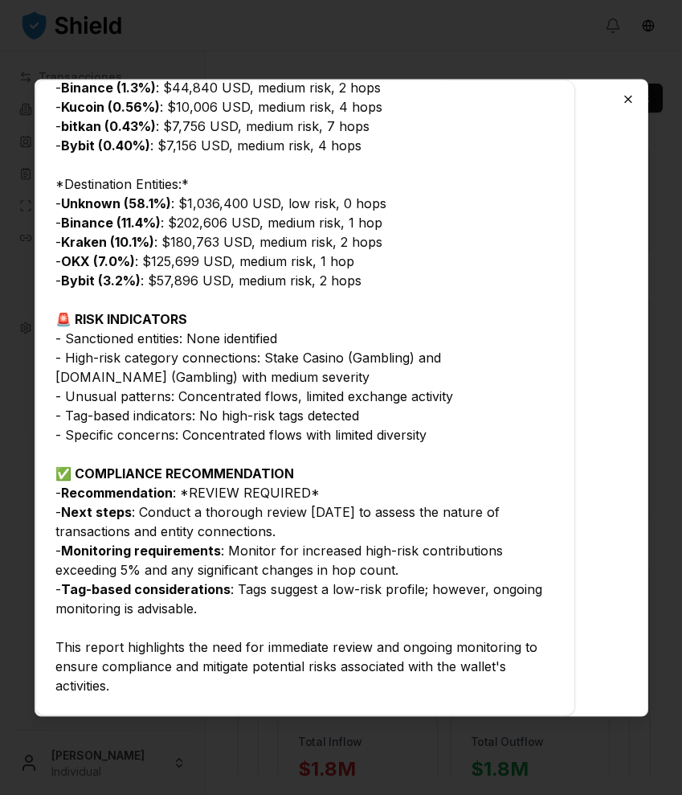 This screenshot has height=795, width=682. What do you see at coordinates (121, 319) in the screenshot?
I see `strong: 🚨 RISK INDICATORS` at bounding box center [121, 319].